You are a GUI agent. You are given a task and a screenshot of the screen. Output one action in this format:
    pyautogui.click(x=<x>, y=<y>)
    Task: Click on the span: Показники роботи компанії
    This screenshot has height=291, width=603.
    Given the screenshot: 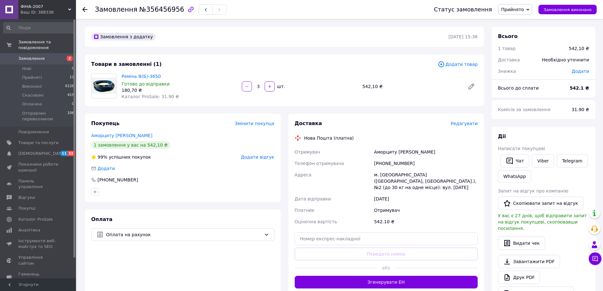 What is the action you would take?
    pyautogui.click(x=38, y=167)
    